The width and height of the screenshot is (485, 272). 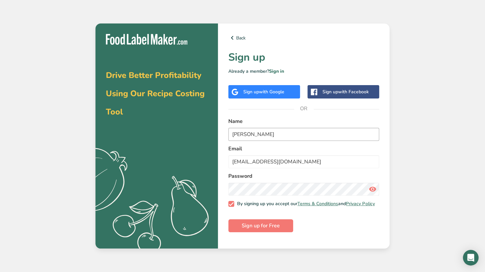 What do you see at coordinates (304, 57) in the screenshot?
I see `h1: Sign up` at bounding box center [304, 57].